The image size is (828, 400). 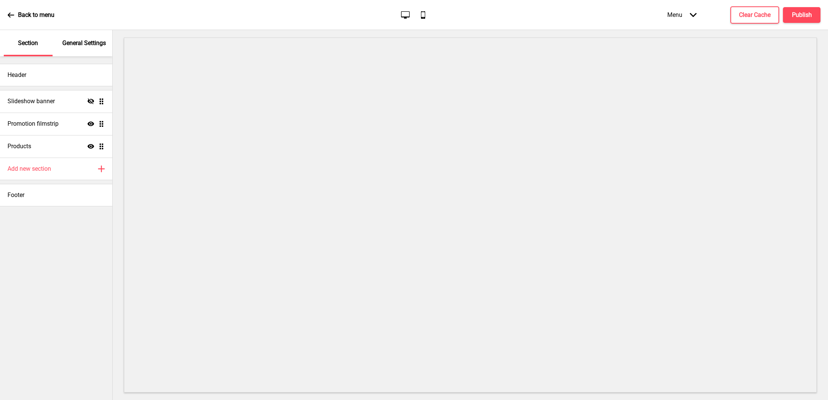 I want to click on h4: Clear Cache, so click(x=755, y=15).